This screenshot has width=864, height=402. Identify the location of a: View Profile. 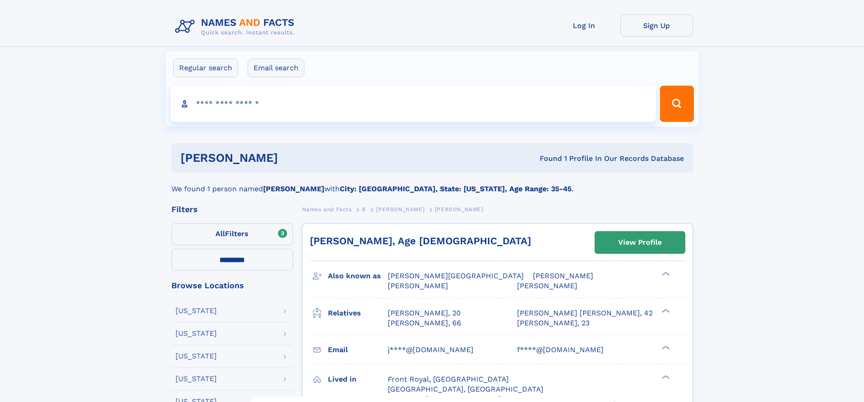
(640, 243).